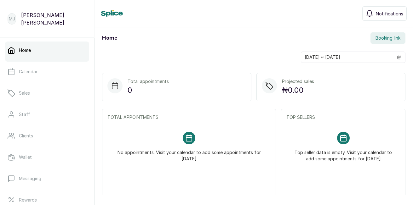  What do you see at coordinates (189, 117) in the screenshot?
I see `p: TOTAL APPOINTMENTS` at bounding box center [189, 117].